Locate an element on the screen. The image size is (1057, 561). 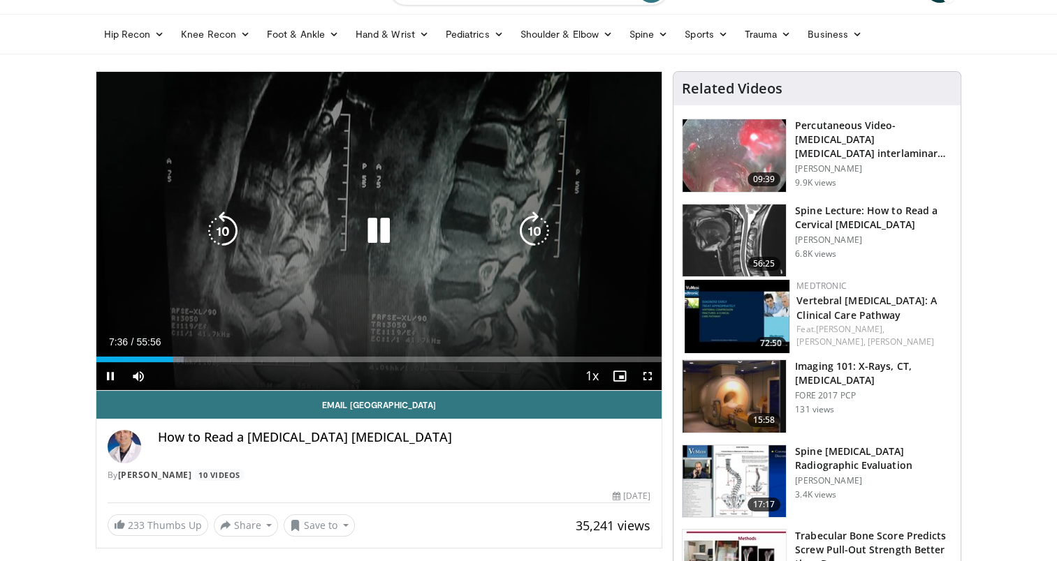
button: Enable picture-in-picture mode is located at coordinates (619, 376).